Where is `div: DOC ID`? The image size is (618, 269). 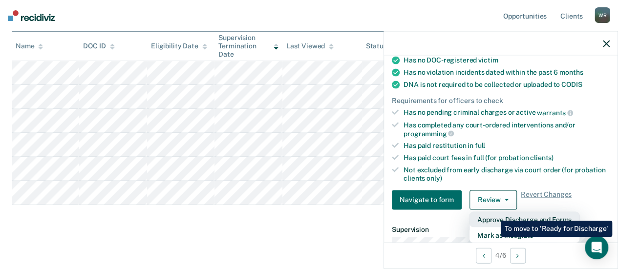
div: DOC ID is located at coordinates (99, 46).